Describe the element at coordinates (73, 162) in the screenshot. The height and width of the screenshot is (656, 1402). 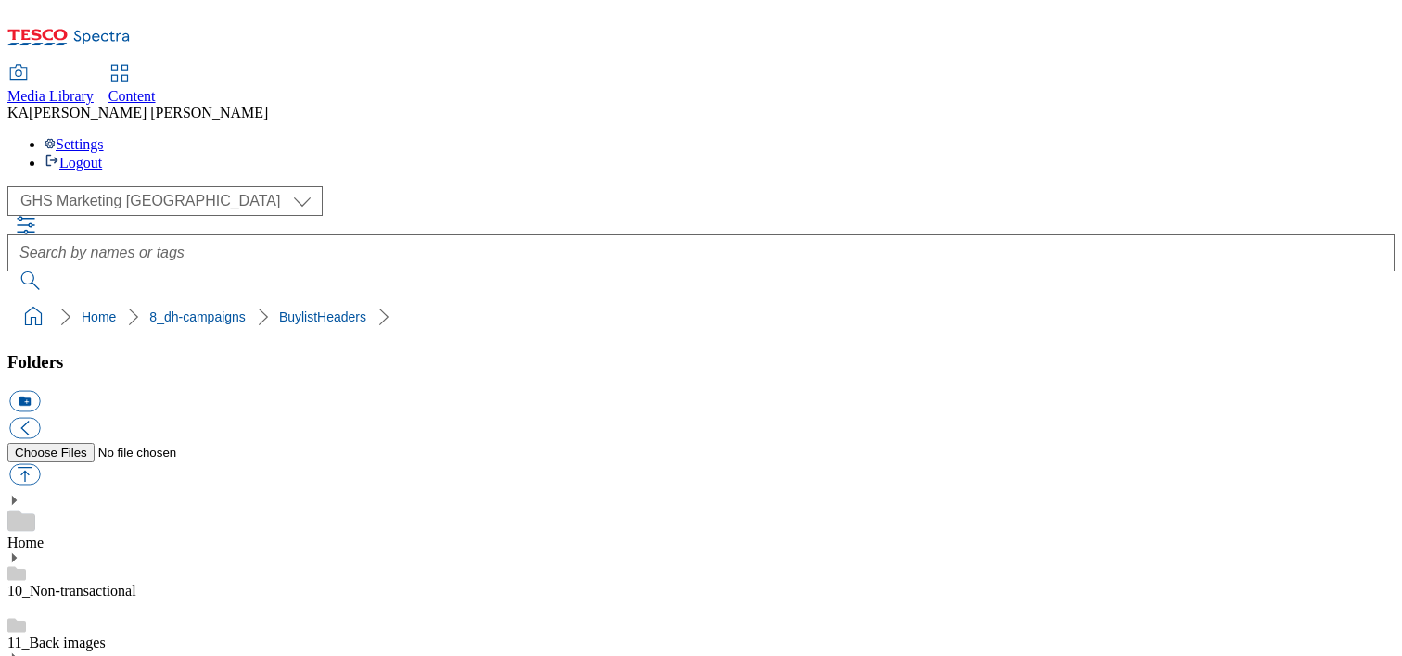
I see `a: Logout` at that location.